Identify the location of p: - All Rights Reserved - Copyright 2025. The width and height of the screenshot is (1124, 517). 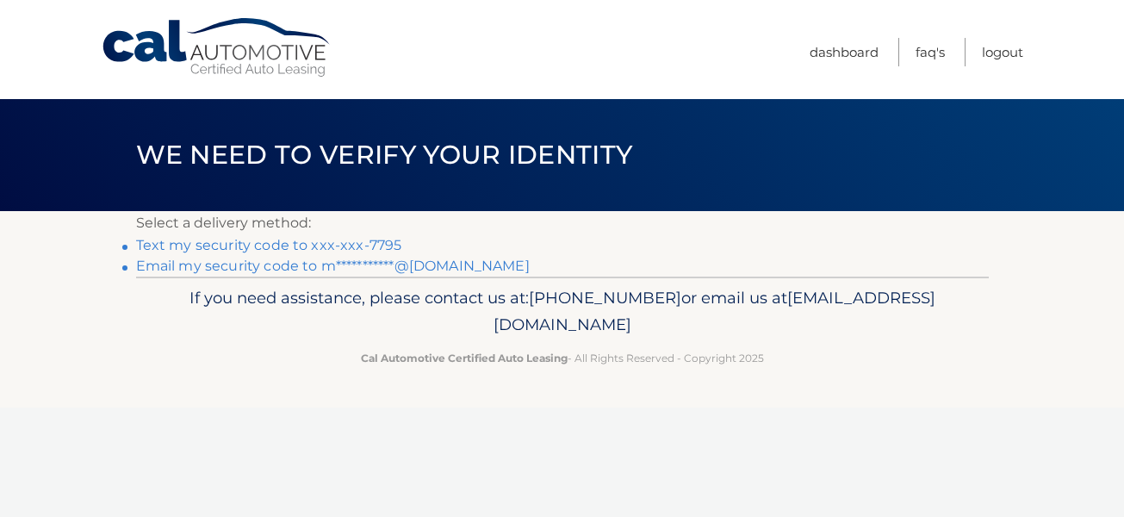
(563, 358).